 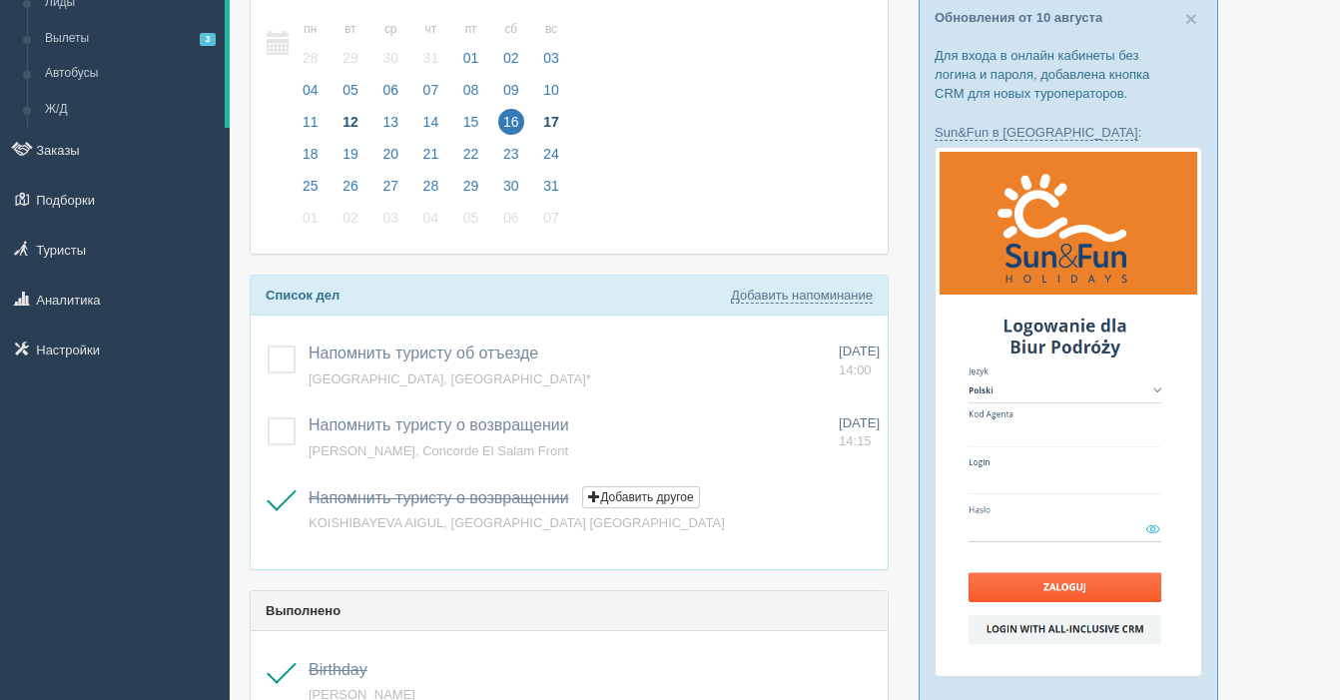 What do you see at coordinates (351, 223) in the screenshot?
I see `a: 02` at bounding box center [351, 223].